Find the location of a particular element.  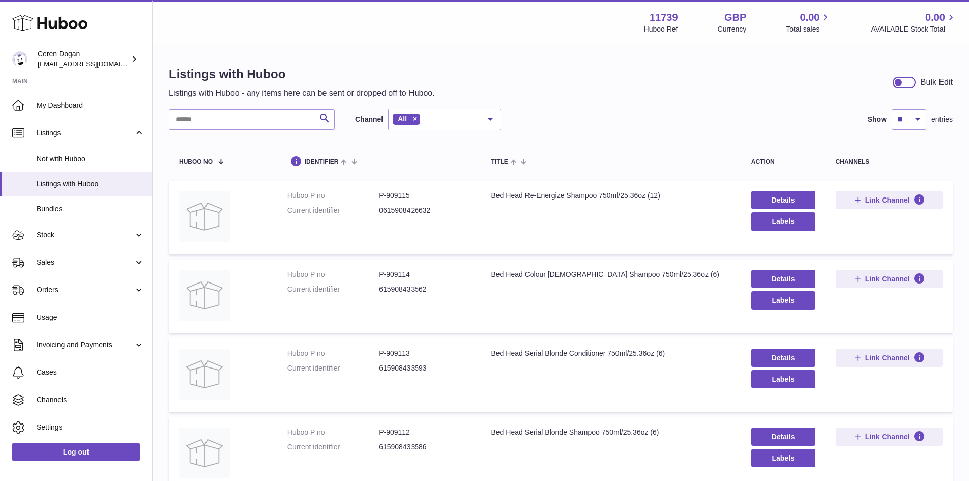

label: Show is located at coordinates (877, 119).